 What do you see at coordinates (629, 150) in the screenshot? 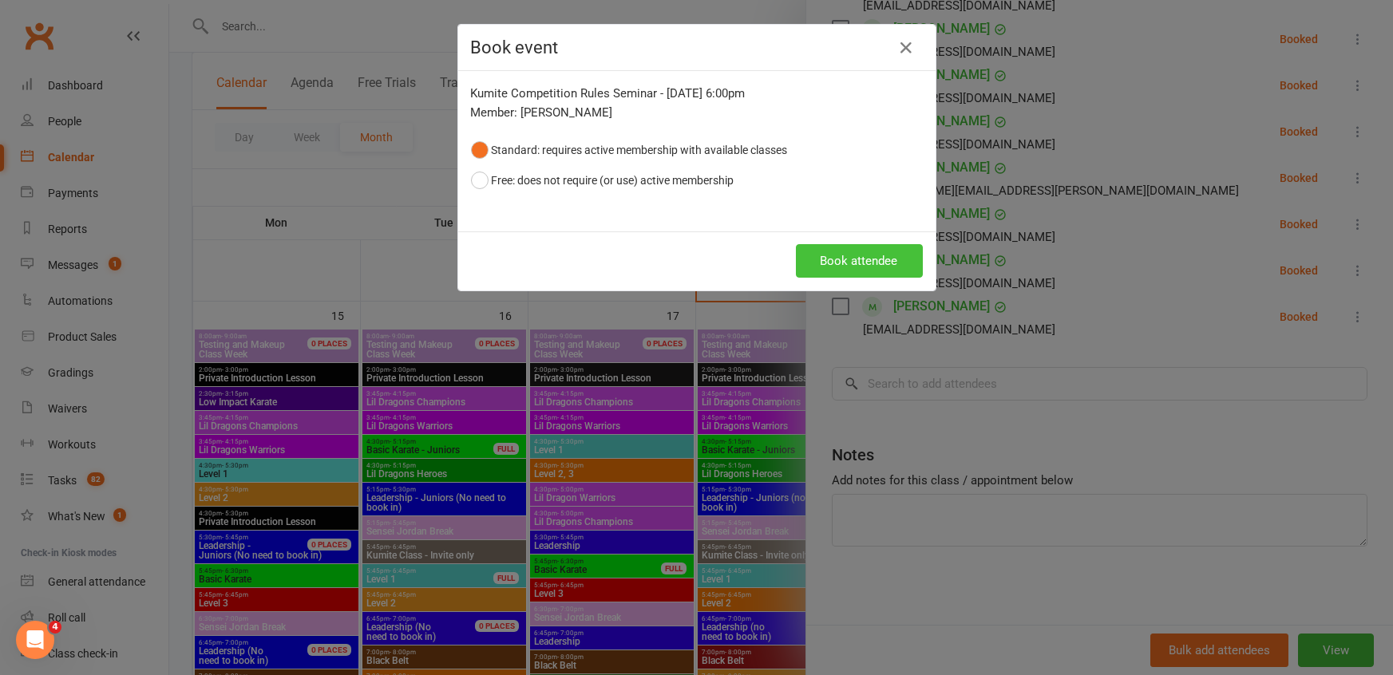
I see `button: Standard: requires active membership with available classes` at bounding box center [629, 150].